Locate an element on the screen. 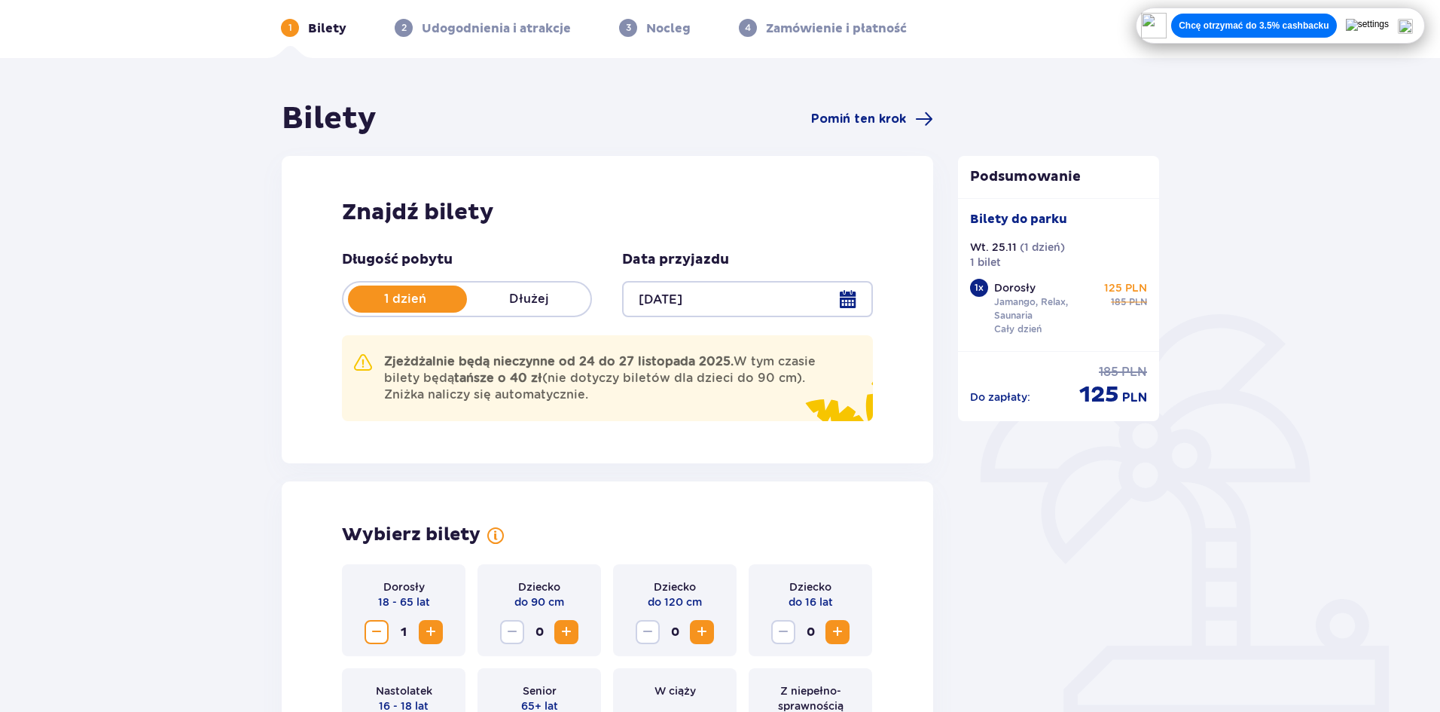 The height and width of the screenshot is (712, 1440). p: Nocleg is located at coordinates (668, 29).